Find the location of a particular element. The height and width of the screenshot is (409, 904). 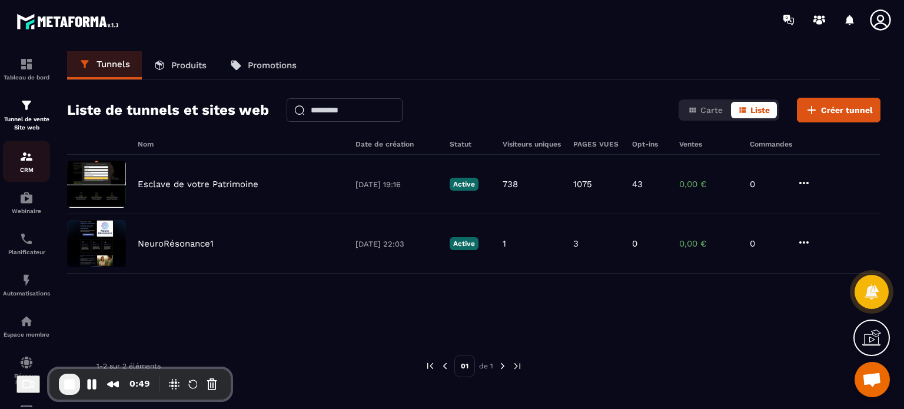

a: automationsautomationsEspace membre is located at coordinates (26, 326).